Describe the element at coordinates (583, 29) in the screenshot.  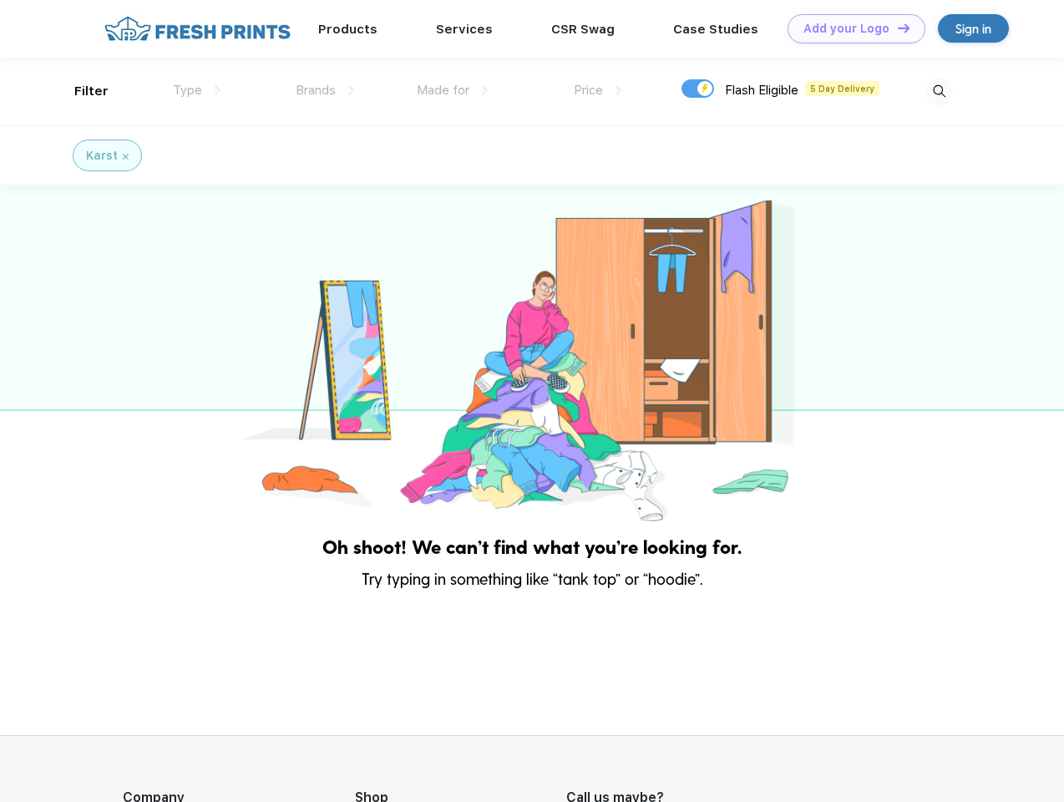
I see `a: CSR Swag` at that location.